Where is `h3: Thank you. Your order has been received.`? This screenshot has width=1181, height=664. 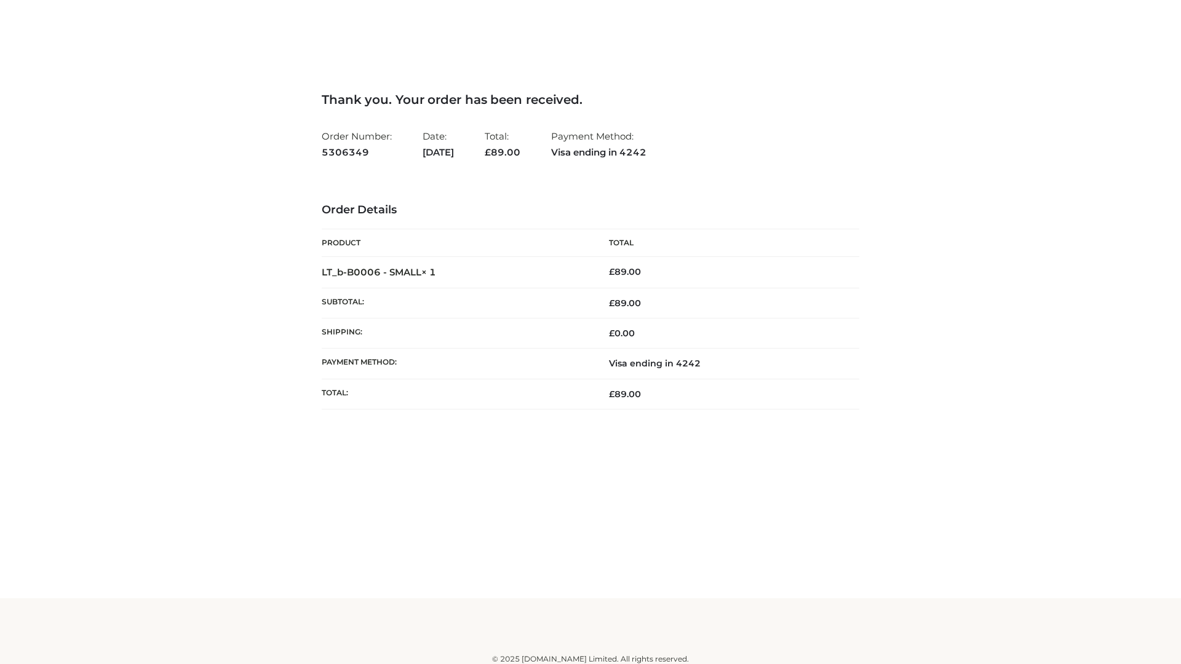
h3: Thank you. Your order has been received. is located at coordinates (591, 100).